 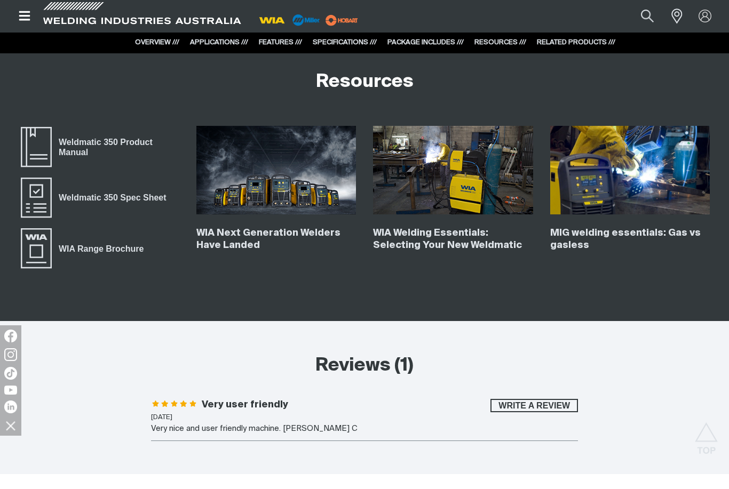 What do you see at coordinates (341, 20) in the screenshot?
I see `img: miller` at bounding box center [341, 20].